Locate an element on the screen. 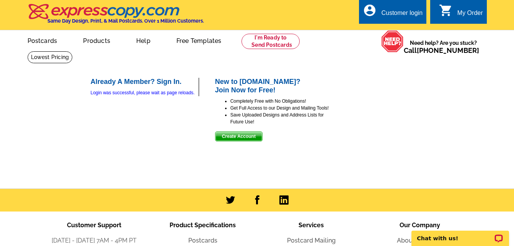 The width and height of the screenshot is (514, 246). a: Postcard Mailing is located at coordinates (311, 240).